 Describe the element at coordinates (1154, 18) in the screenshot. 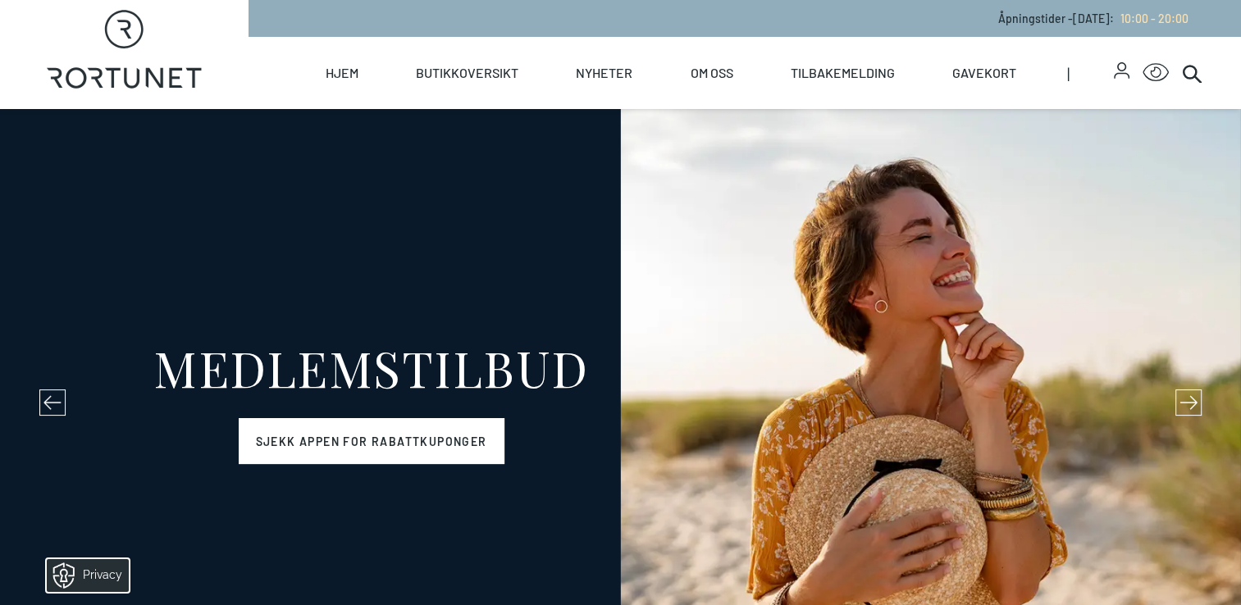

I see `span: 10:00 - 20:00` at that location.